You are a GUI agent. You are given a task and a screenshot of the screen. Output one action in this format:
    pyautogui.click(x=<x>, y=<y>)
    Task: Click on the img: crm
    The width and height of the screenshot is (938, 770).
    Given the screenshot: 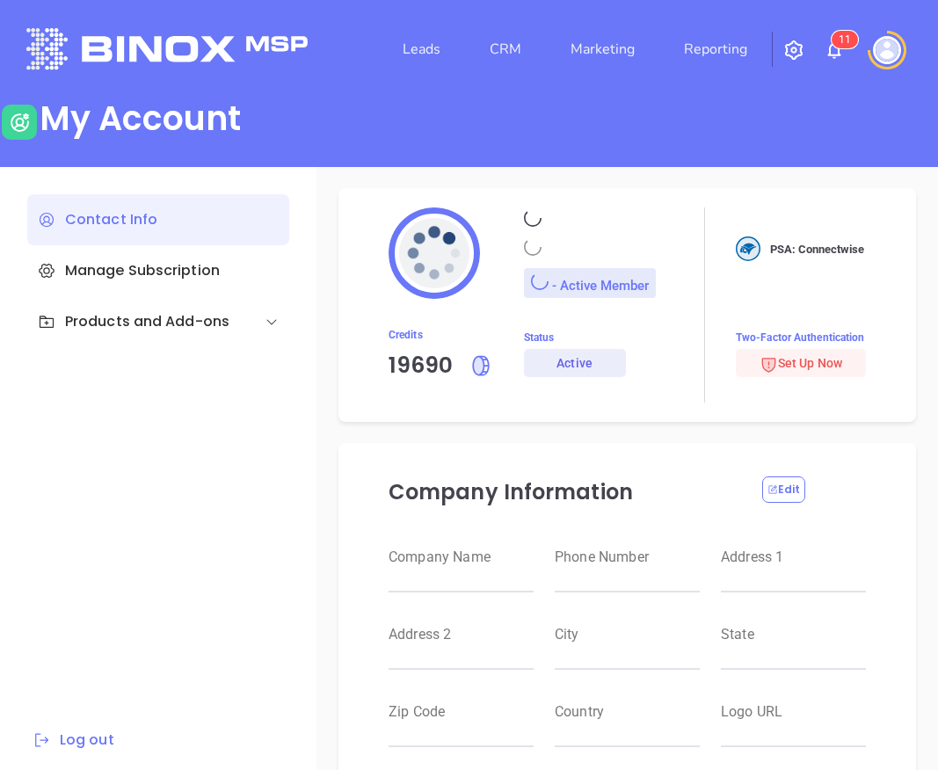 What is the action you would take?
    pyautogui.click(x=748, y=249)
    